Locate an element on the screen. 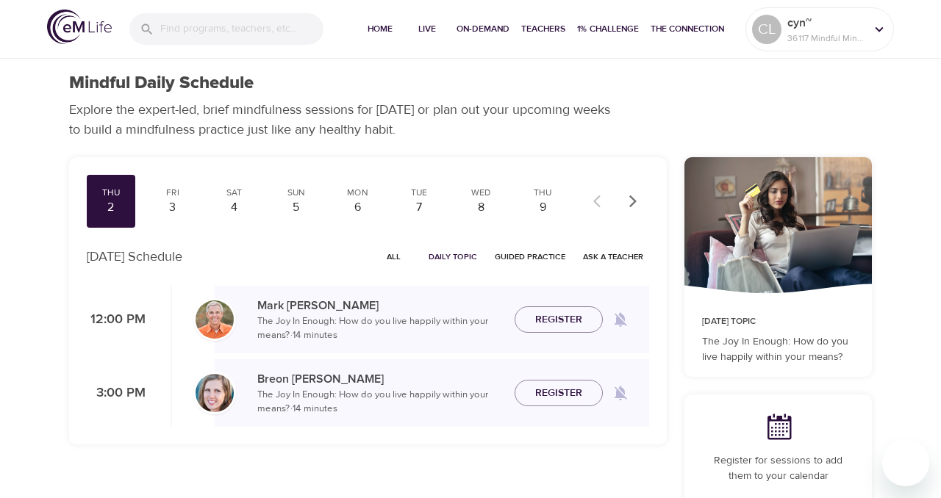  div: 7 is located at coordinates (419, 207).